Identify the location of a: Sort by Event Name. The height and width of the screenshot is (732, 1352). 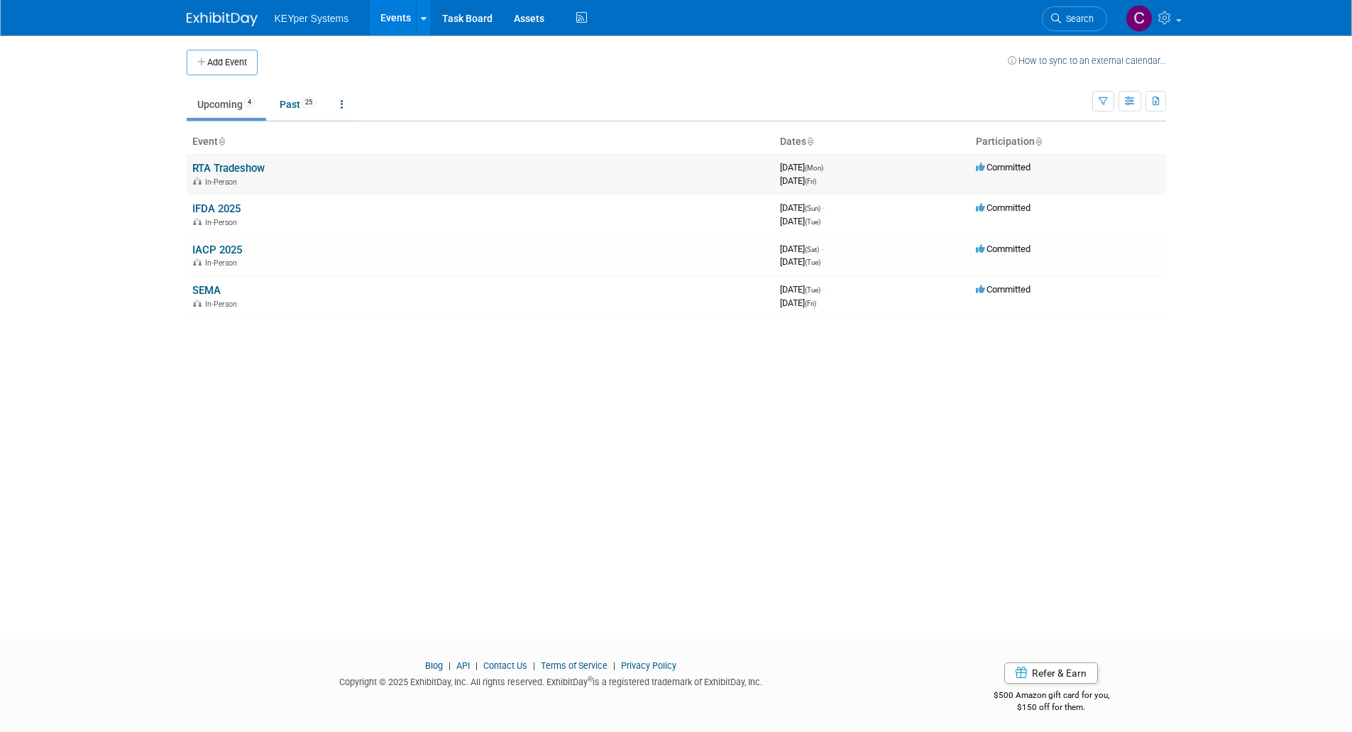
(221, 141).